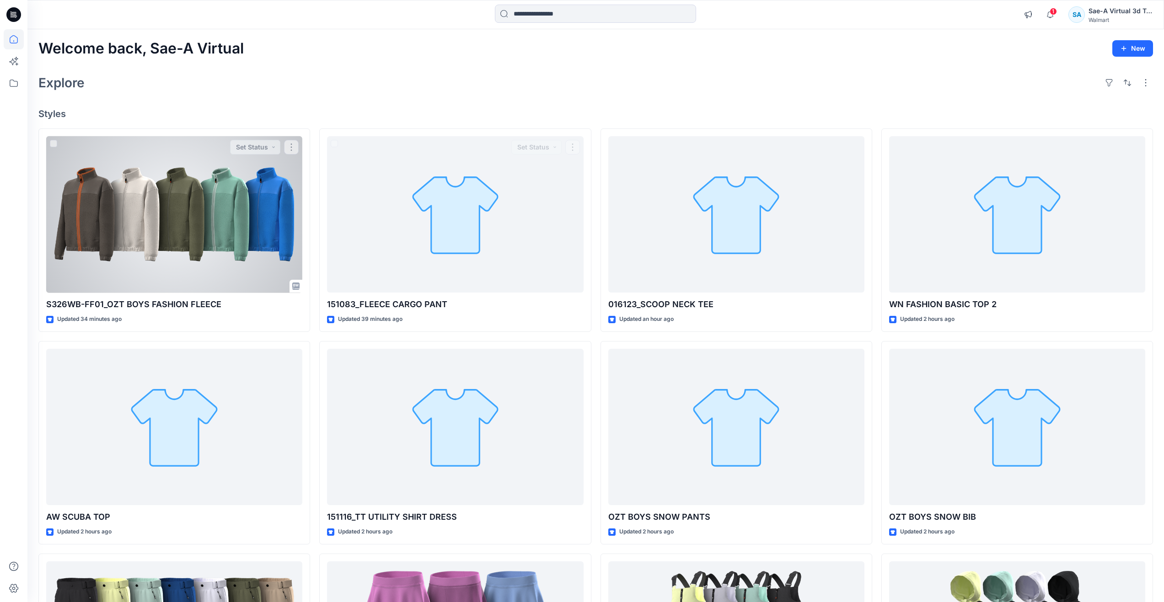 The width and height of the screenshot is (1164, 602). I want to click on p: Updated 34 minutes ago, so click(89, 319).